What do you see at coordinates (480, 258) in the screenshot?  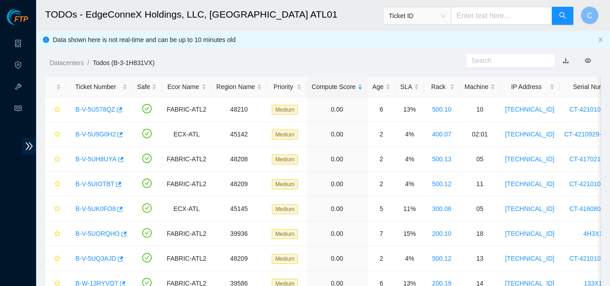 I see `td: 13` at bounding box center [480, 258].